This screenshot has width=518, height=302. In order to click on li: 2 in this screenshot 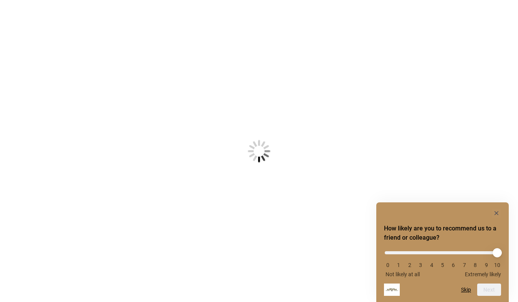, I will do `click(410, 265)`.